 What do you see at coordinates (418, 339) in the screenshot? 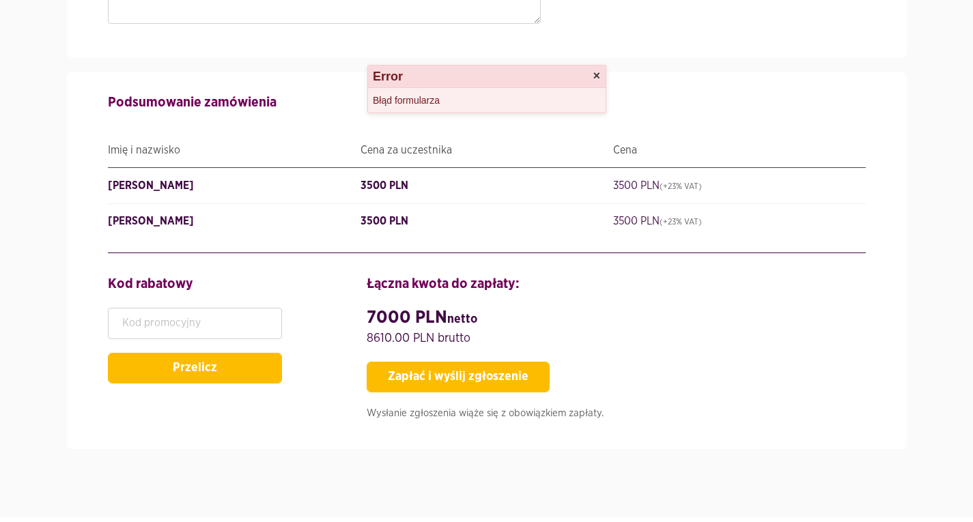
I see `span: 8610.00 PLN brutto` at bounding box center [418, 339].